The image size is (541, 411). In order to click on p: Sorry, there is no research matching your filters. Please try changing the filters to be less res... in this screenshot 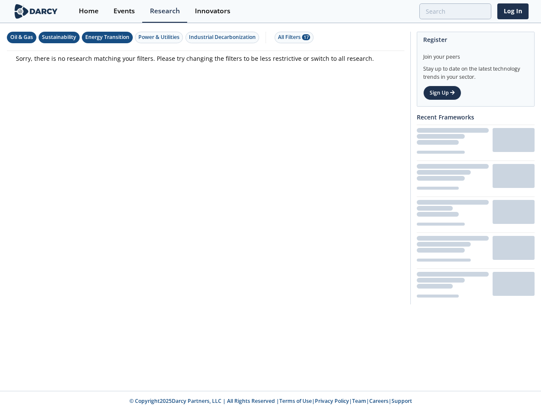, I will do `click(205, 58)`.